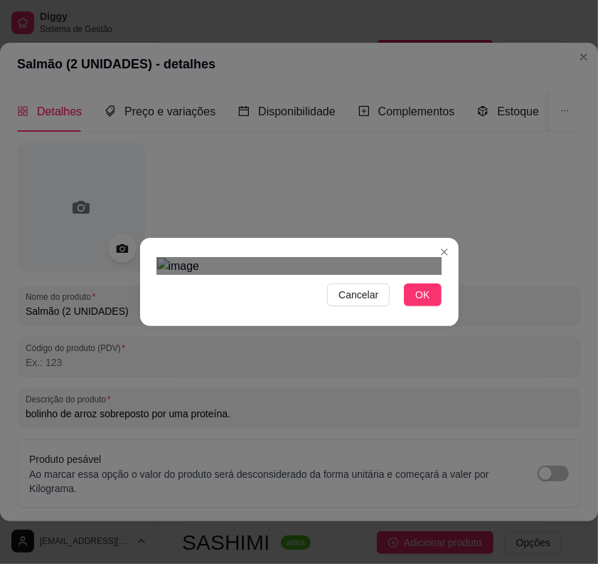 The height and width of the screenshot is (564, 598). Describe the element at coordinates (359, 295) in the screenshot. I see `button: Cancelar` at that location.